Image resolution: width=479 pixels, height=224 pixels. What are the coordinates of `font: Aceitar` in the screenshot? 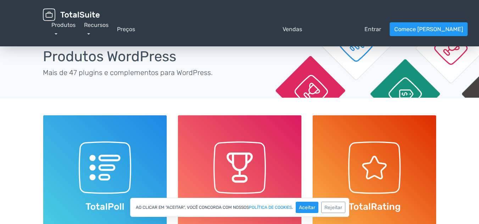 It's located at (307, 208).